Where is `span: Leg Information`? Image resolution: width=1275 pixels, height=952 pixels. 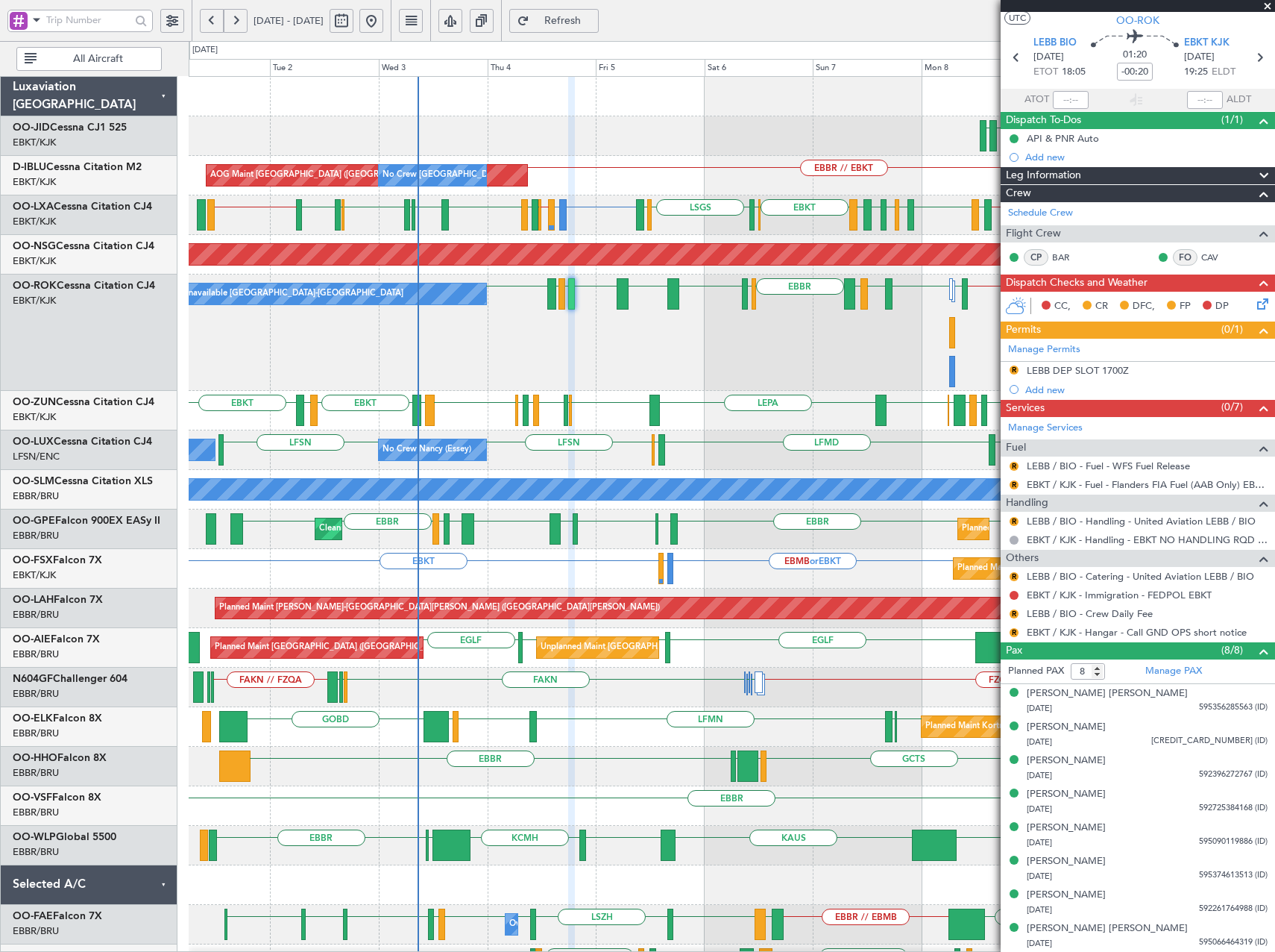 span: Leg Information is located at coordinates (1044, 176).